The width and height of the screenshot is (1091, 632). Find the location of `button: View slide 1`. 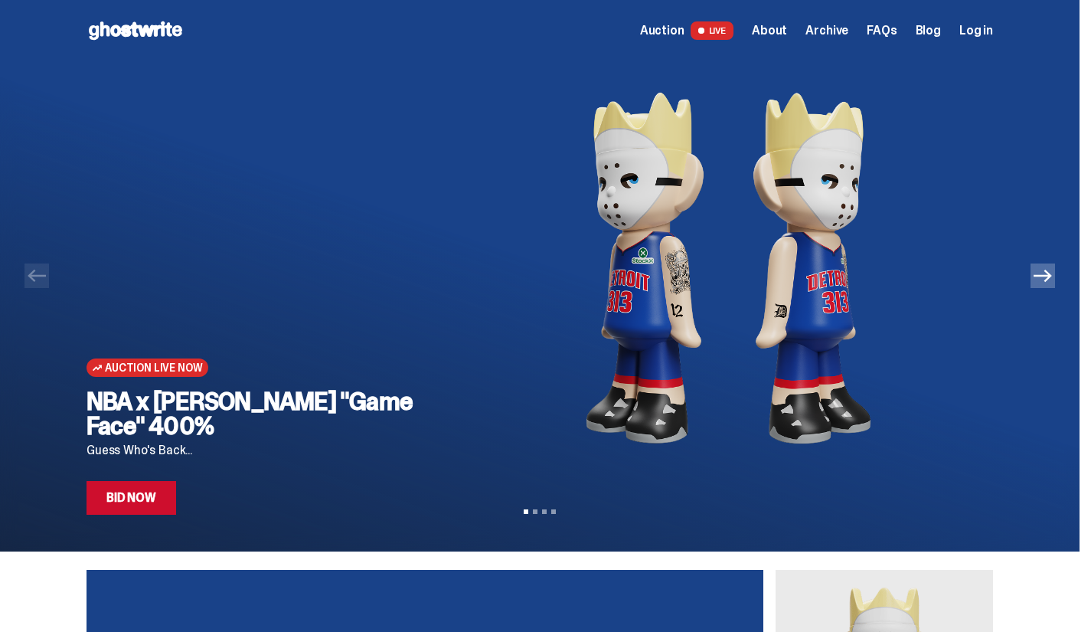

button: View slide 1 is located at coordinates (526, 511).